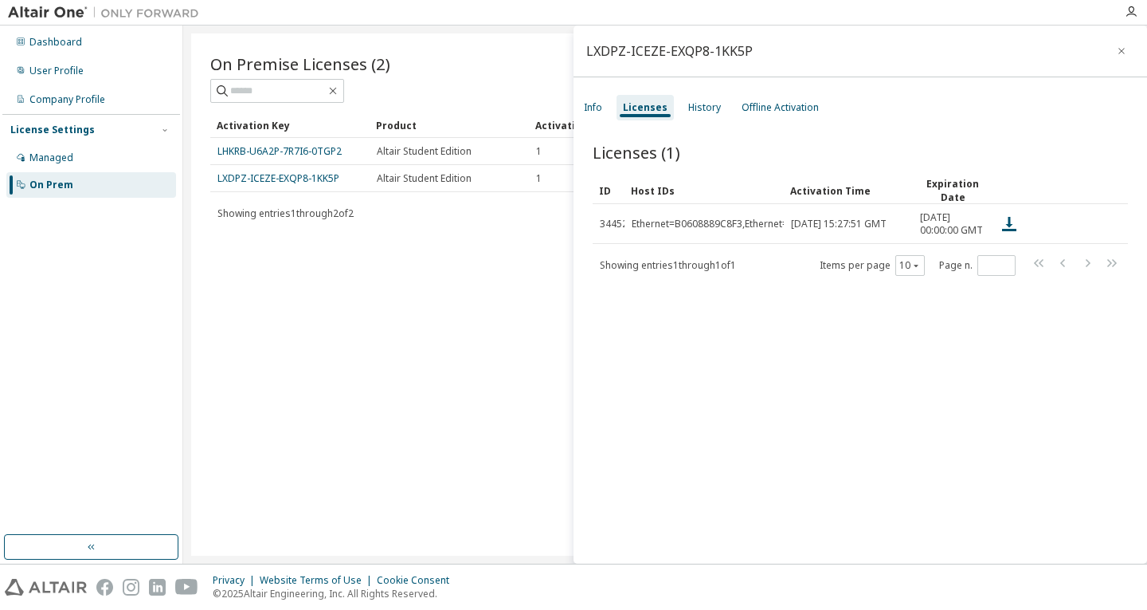  I want to click on div: User Profile, so click(57, 71).